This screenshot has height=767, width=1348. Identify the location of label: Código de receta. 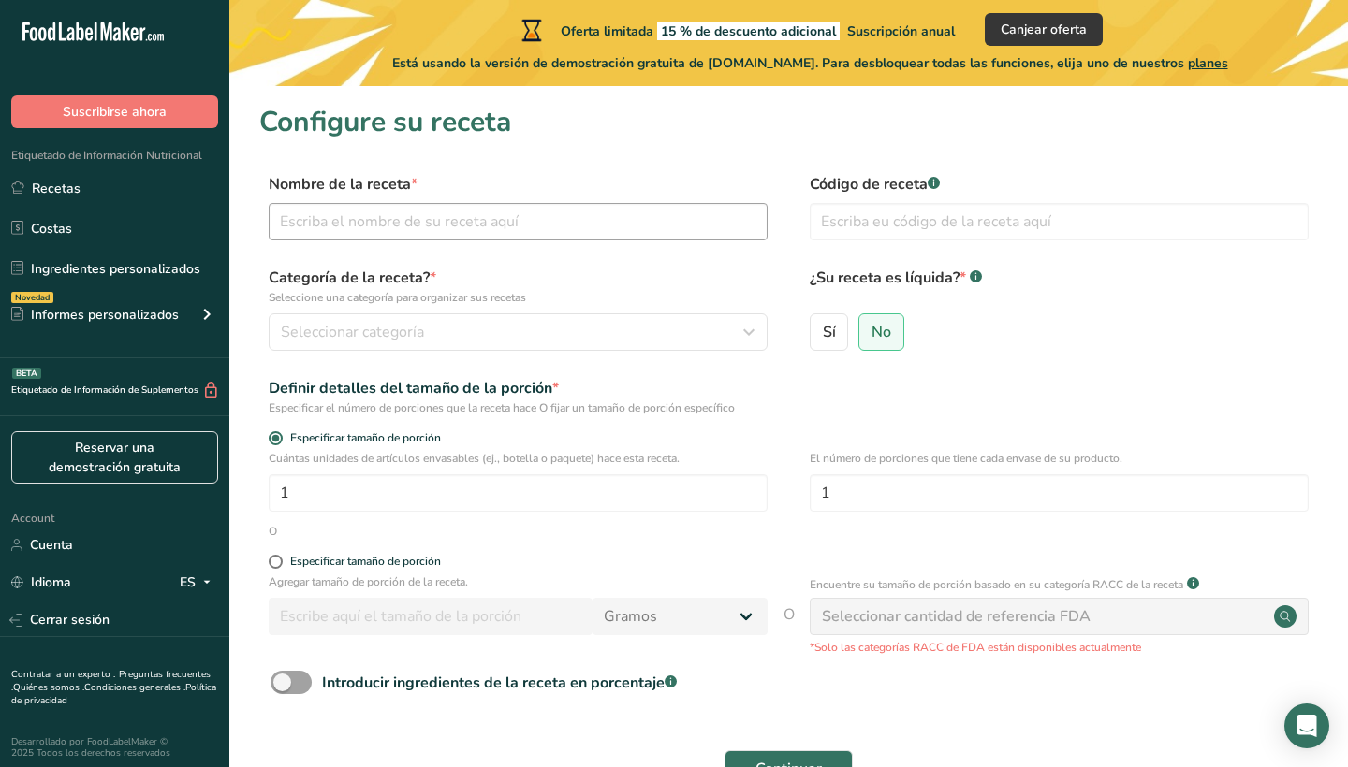
(1059, 184).